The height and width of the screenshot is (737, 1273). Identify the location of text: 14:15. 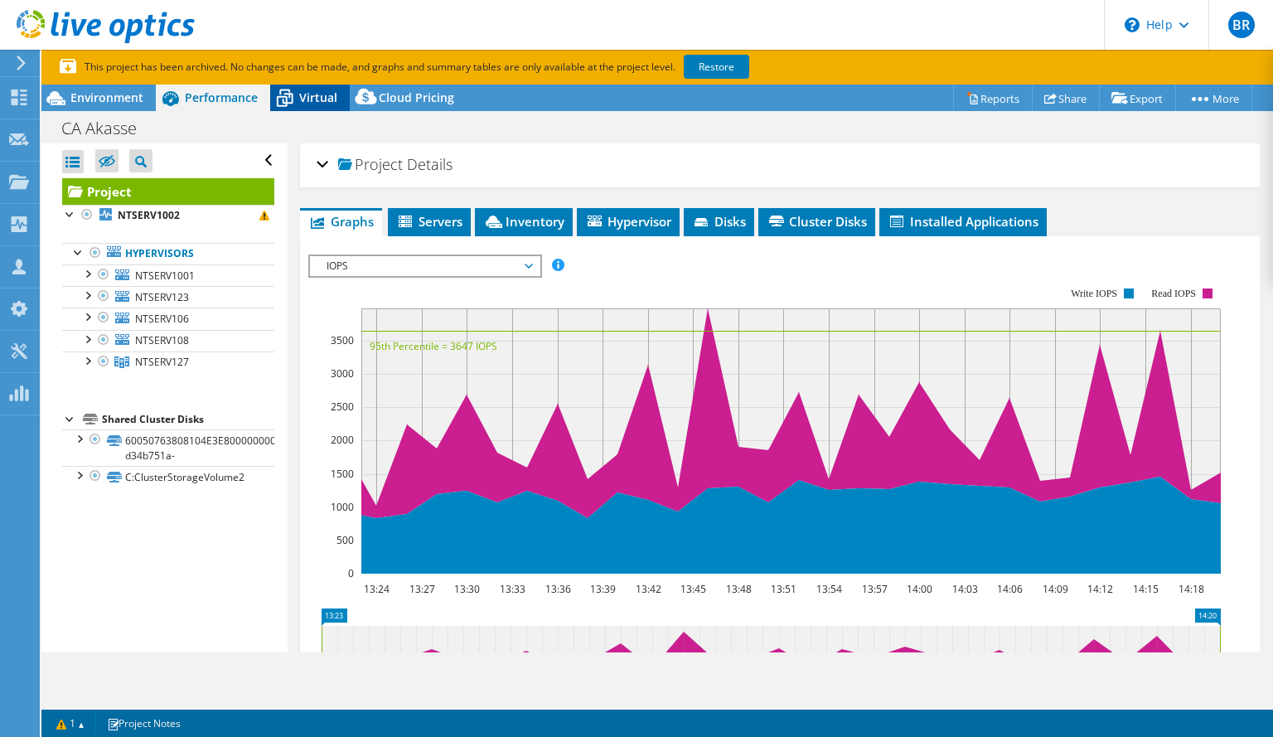
(1146, 589).